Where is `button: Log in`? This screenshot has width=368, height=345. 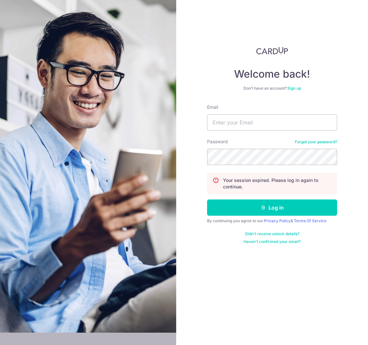 button: Log in is located at coordinates (272, 208).